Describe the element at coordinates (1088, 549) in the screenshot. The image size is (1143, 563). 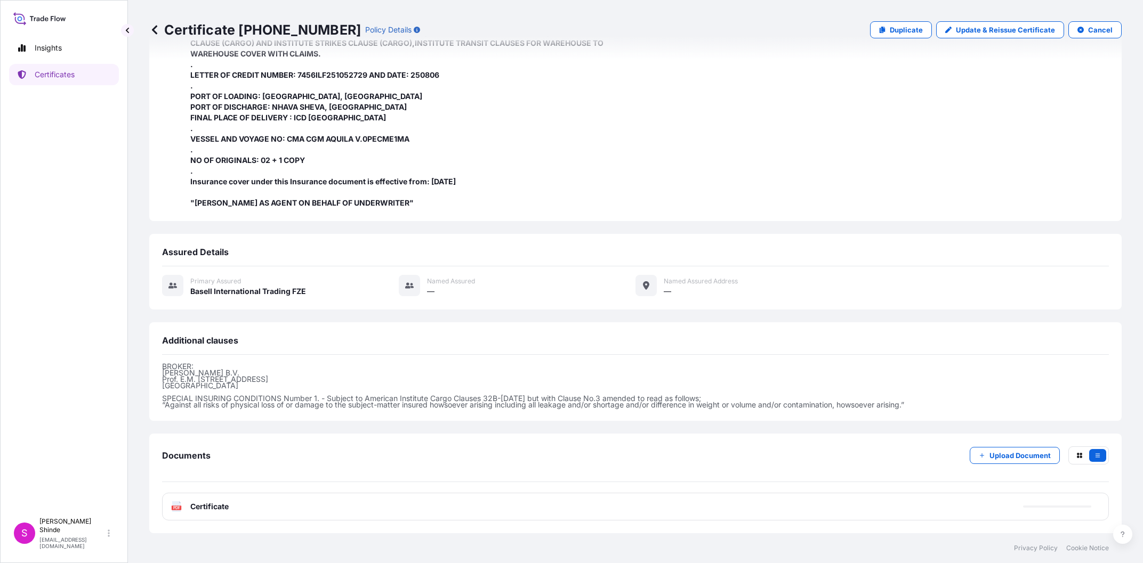
I see `p: Cookie Notice` at that location.